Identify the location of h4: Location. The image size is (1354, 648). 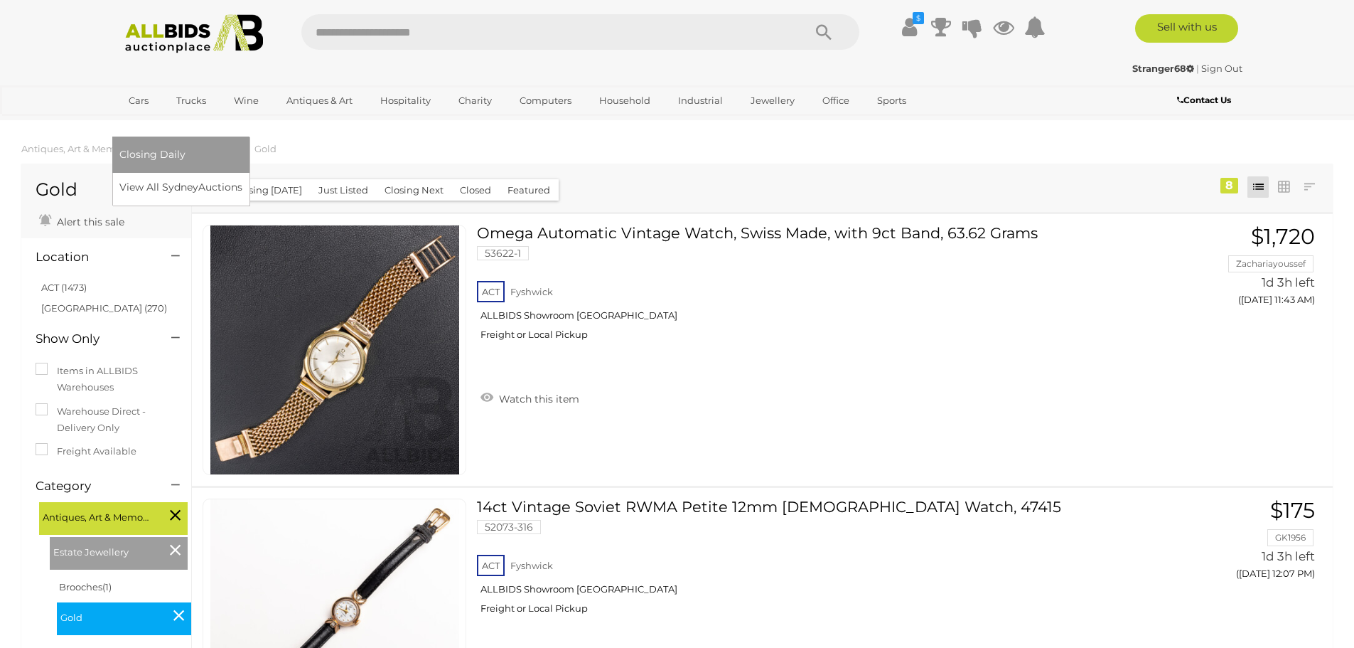
(92, 257).